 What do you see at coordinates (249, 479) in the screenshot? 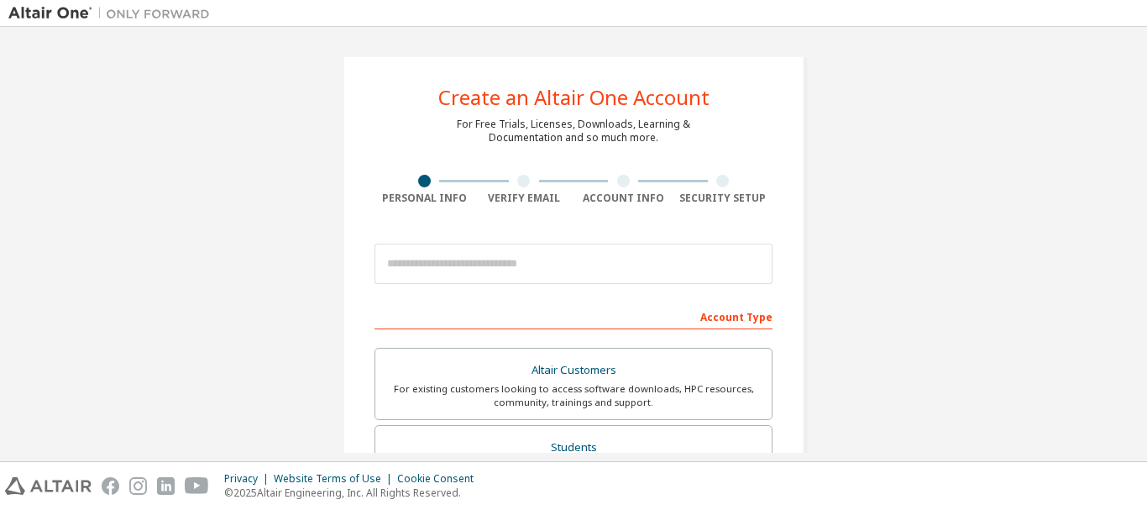
I see `div: Privacy` at bounding box center [249, 479].